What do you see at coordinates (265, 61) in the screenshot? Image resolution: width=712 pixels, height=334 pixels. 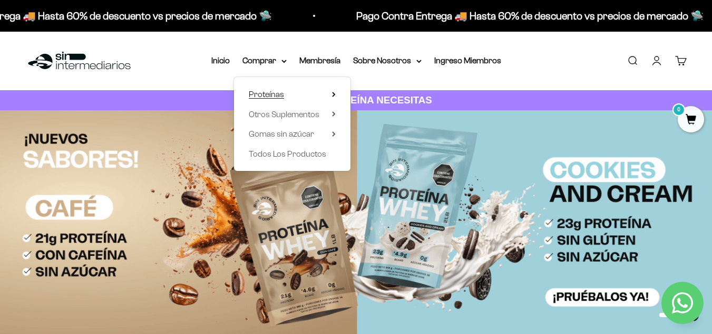 I see `summary: Comprar` at bounding box center [265, 61].